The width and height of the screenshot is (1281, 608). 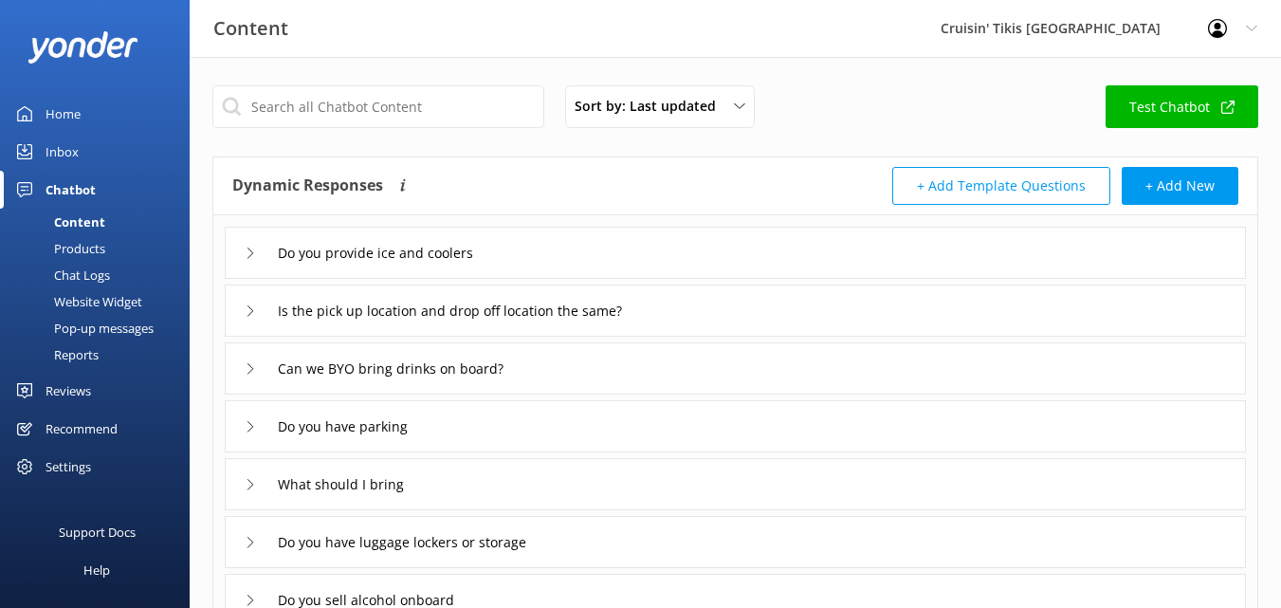 I want to click on div: Chat Logs, so click(x=61, y=275).